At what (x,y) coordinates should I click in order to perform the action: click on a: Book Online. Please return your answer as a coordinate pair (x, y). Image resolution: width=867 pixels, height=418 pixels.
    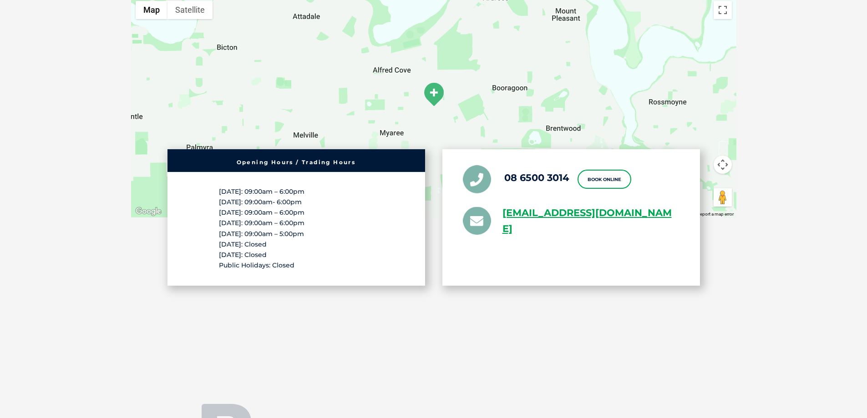
    Looking at the image, I should click on (605, 179).